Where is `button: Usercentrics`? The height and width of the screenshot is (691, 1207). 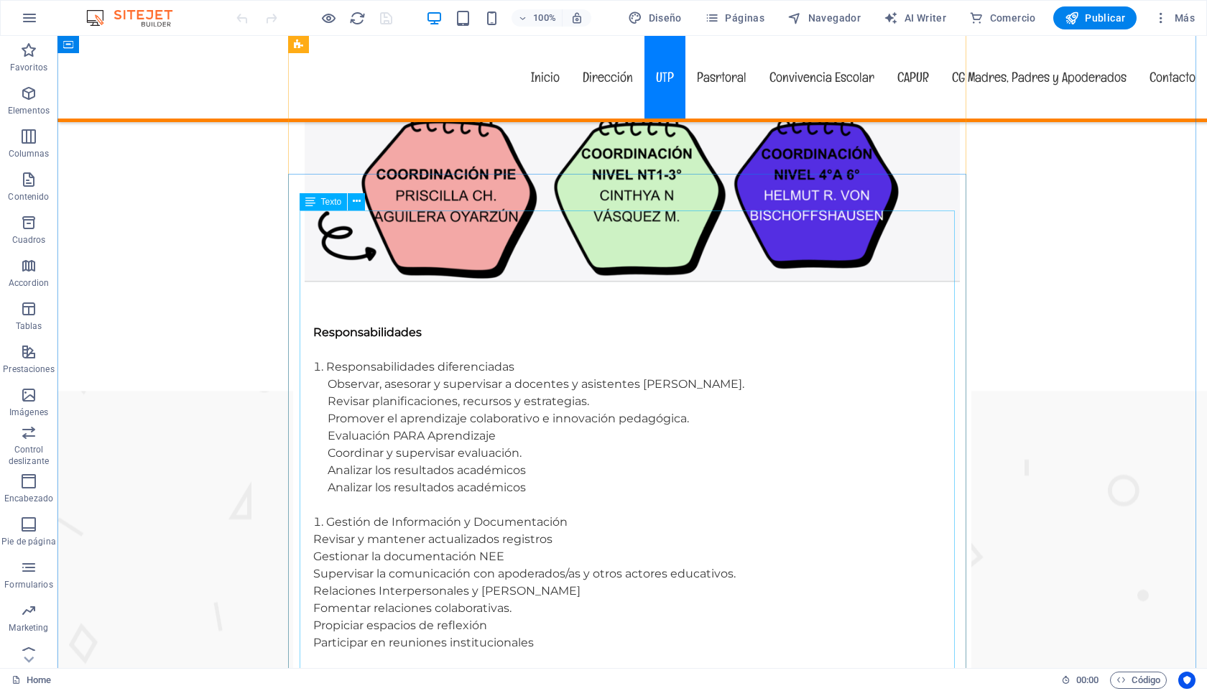
button: Usercentrics is located at coordinates (1187, 681).